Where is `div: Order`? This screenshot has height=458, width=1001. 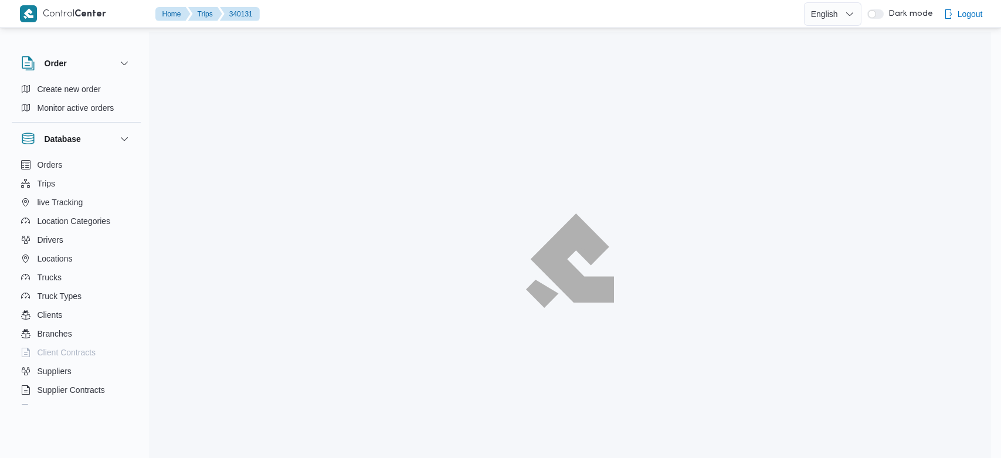 div: Order is located at coordinates (76, 101).